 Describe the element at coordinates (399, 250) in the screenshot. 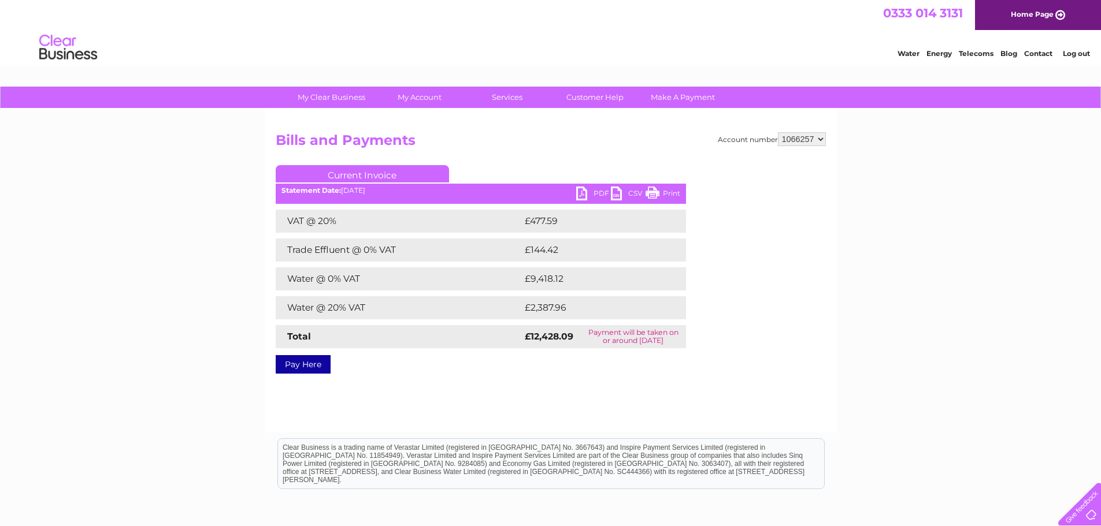

I see `td: Trade Effluent @ 0% VAT` at that location.